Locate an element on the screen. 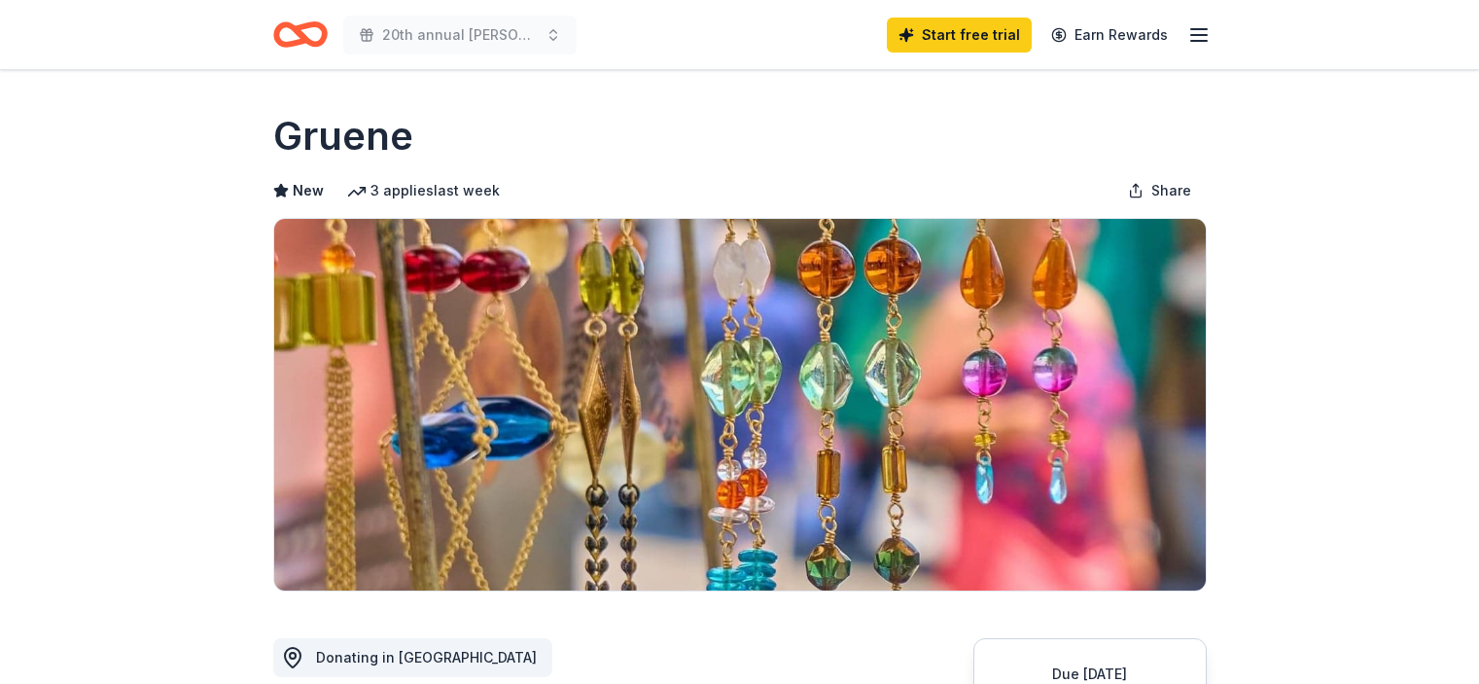  a: Home is located at coordinates (300, 34).